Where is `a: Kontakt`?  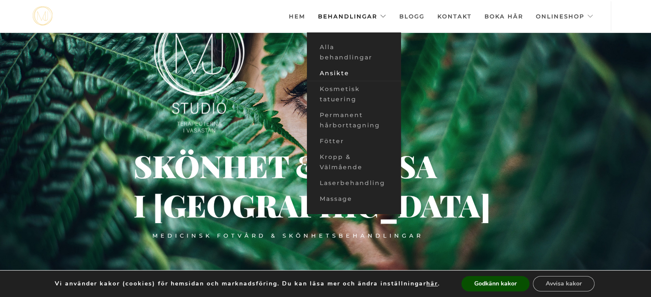 a: Kontakt is located at coordinates (454, 16).